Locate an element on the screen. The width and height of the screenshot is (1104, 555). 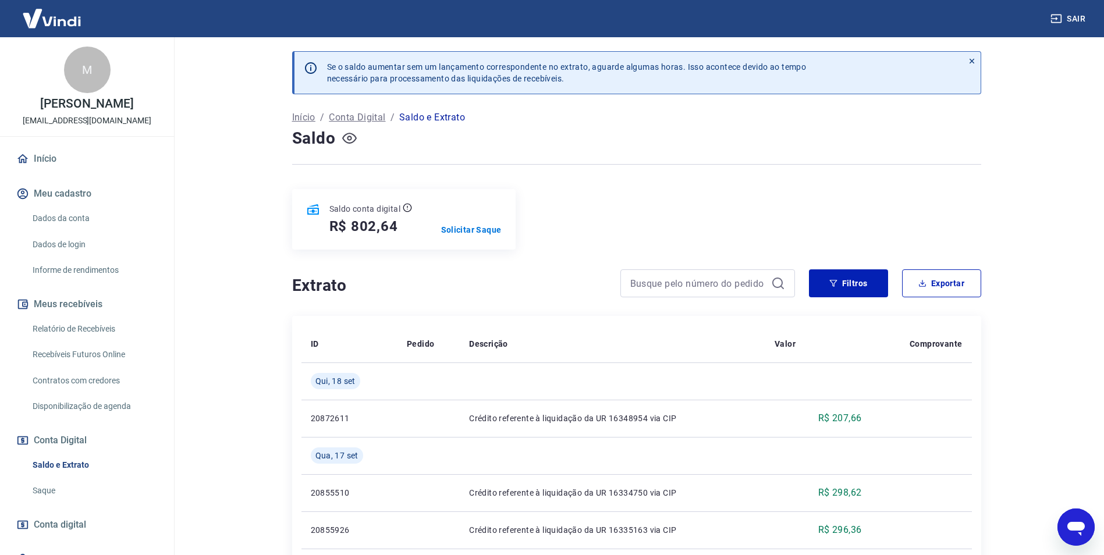
p: R$ 207,66 is located at coordinates (840, 418).